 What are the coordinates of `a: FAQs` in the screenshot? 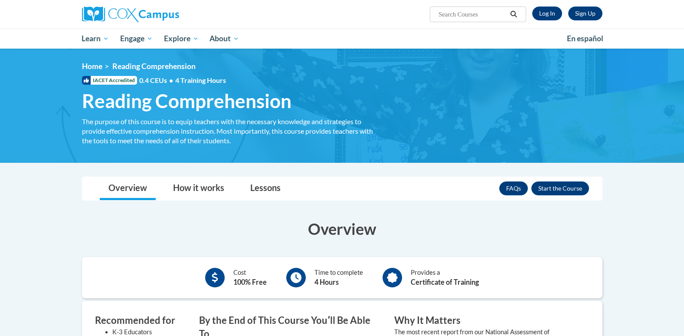 It's located at (513, 188).